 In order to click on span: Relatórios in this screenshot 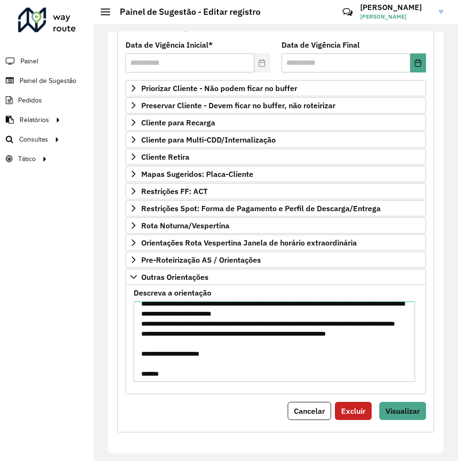, I will do `click(34, 120)`.